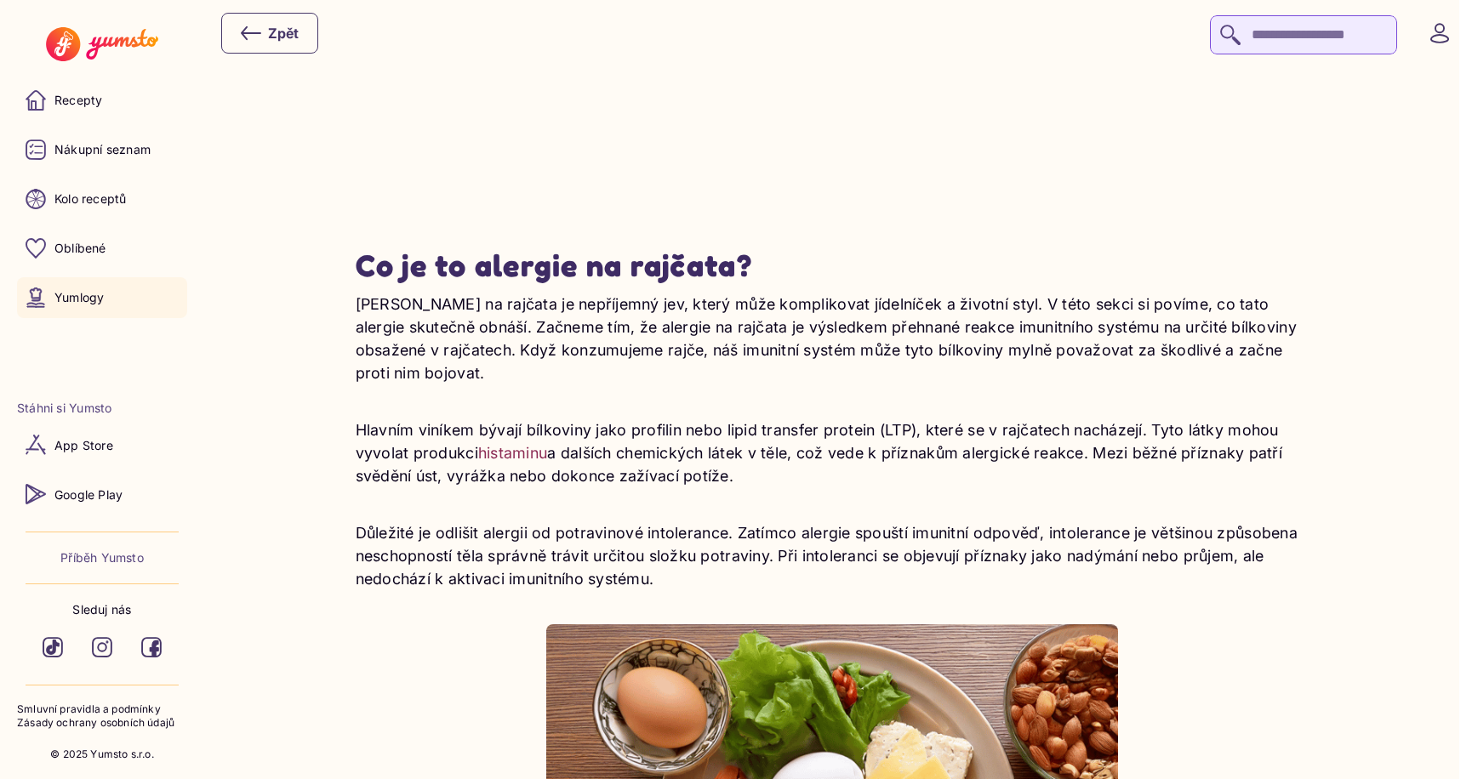  Describe the element at coordinates (102, 723) in the screenshot. I see `a: Zásady ochrany osobních údajů` at that location.